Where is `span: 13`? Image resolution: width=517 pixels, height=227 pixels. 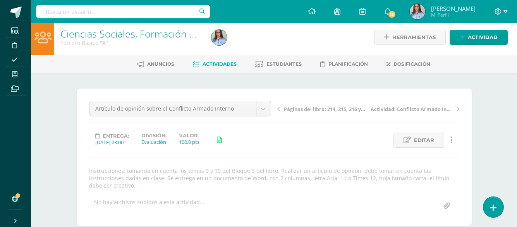
span: 13 is located at coordinates (392, 14).